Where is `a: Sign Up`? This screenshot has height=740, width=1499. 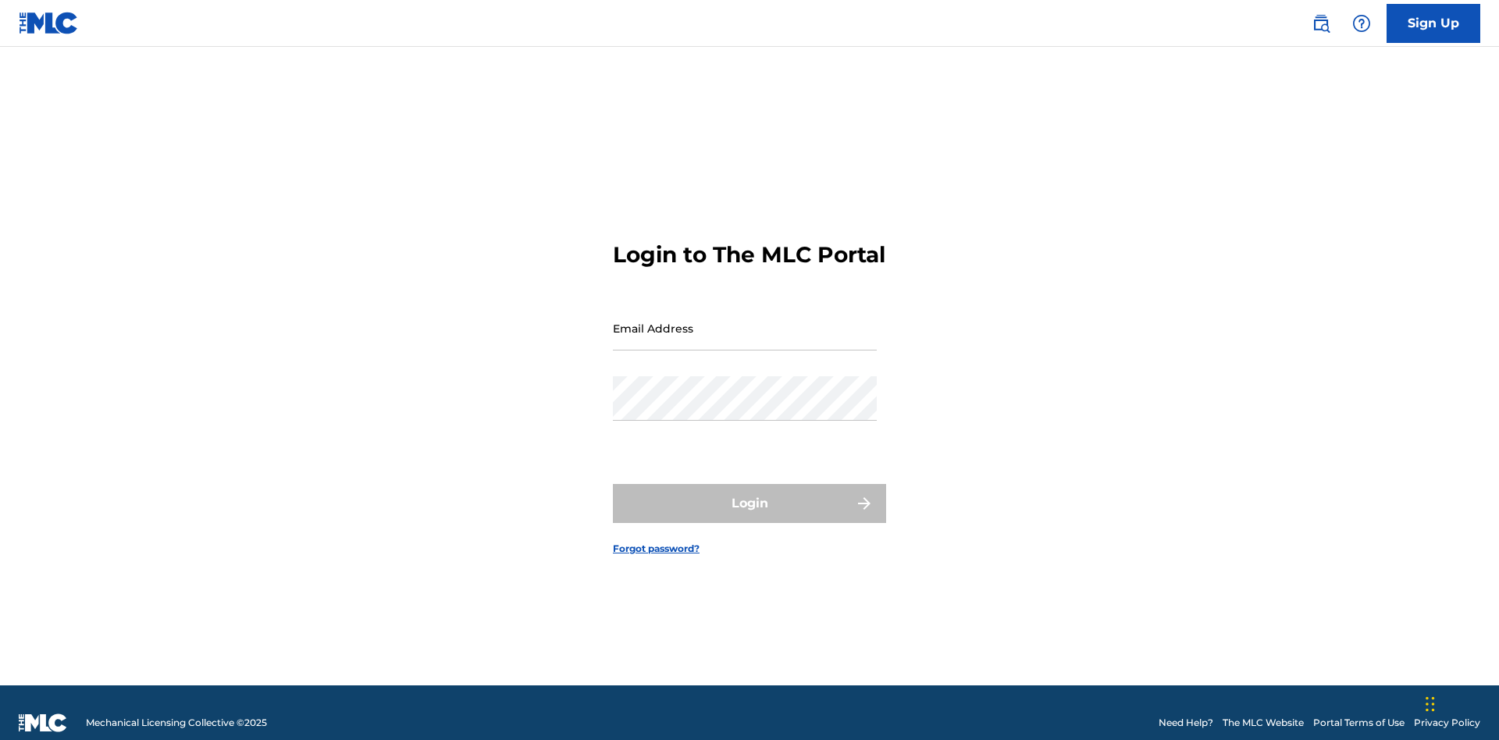 a: Sign Up is located at coordinates (1433, 23).